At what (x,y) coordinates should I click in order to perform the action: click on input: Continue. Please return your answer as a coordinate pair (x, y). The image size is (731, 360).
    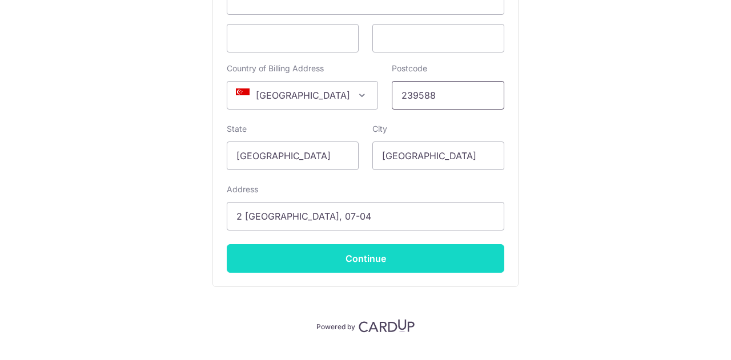
    Looking at the image, I should click on (366, 259).